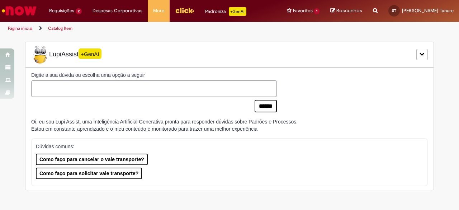 The image size is (459, 210). I want to click on span: 1, so click(317, 11).